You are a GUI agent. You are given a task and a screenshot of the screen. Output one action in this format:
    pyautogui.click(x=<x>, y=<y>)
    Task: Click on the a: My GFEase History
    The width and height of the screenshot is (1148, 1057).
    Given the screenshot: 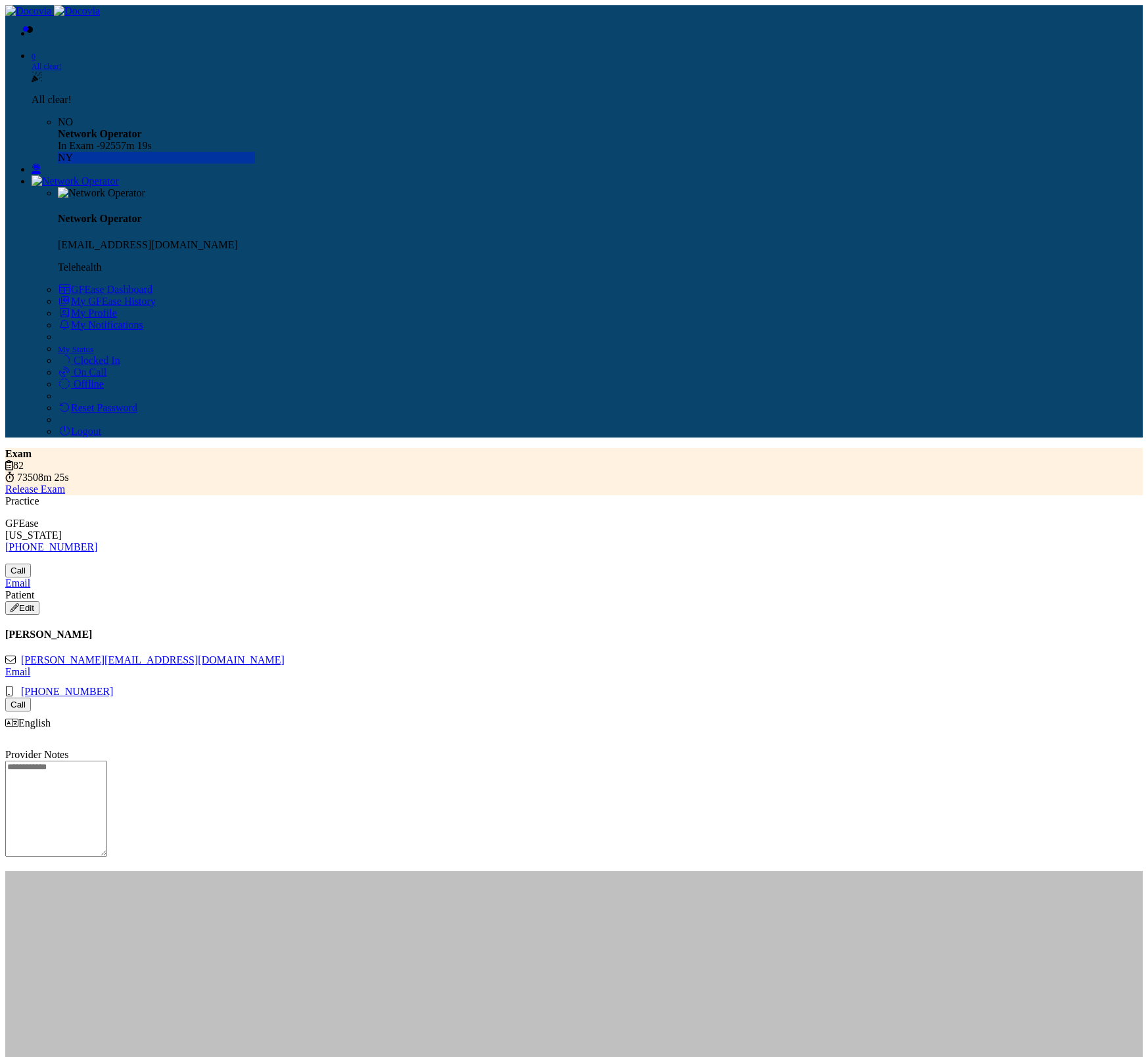 What is the action you would take?
    pyautogui.click(x=106, y=301)
    